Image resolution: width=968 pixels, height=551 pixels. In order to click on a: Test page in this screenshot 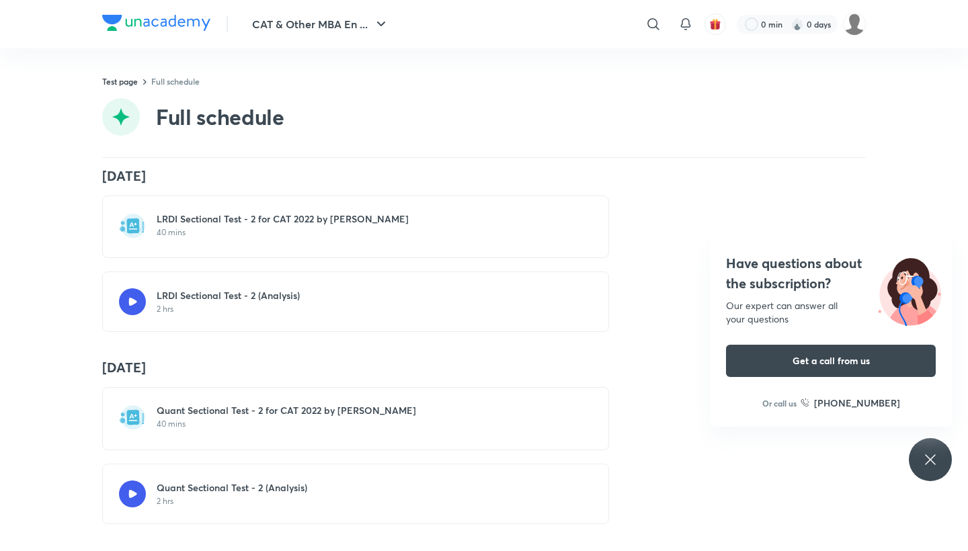, I will do `click(120, 81)`.